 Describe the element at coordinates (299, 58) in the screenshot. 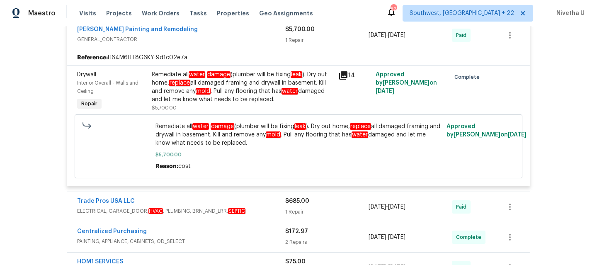

I see `div: H64M6HT8G6KY-9d1c02e7a` at that location.